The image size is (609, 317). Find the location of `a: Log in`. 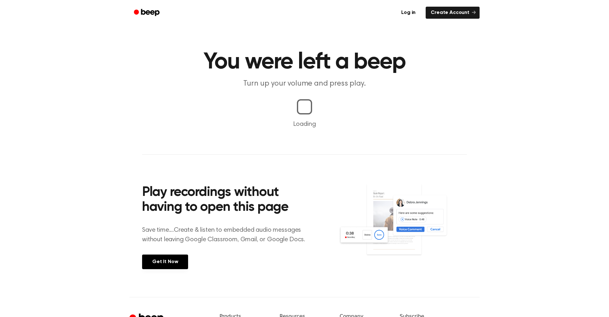

a: Log in is located at coordinates (409, 13).